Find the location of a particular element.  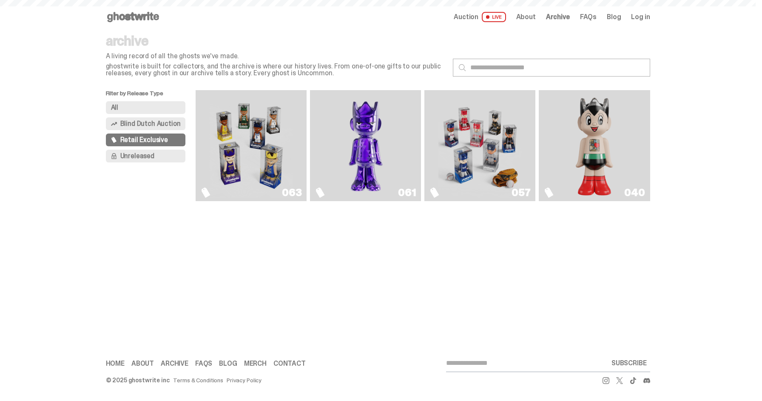

a: Log in is located at coordinates (641, 17).